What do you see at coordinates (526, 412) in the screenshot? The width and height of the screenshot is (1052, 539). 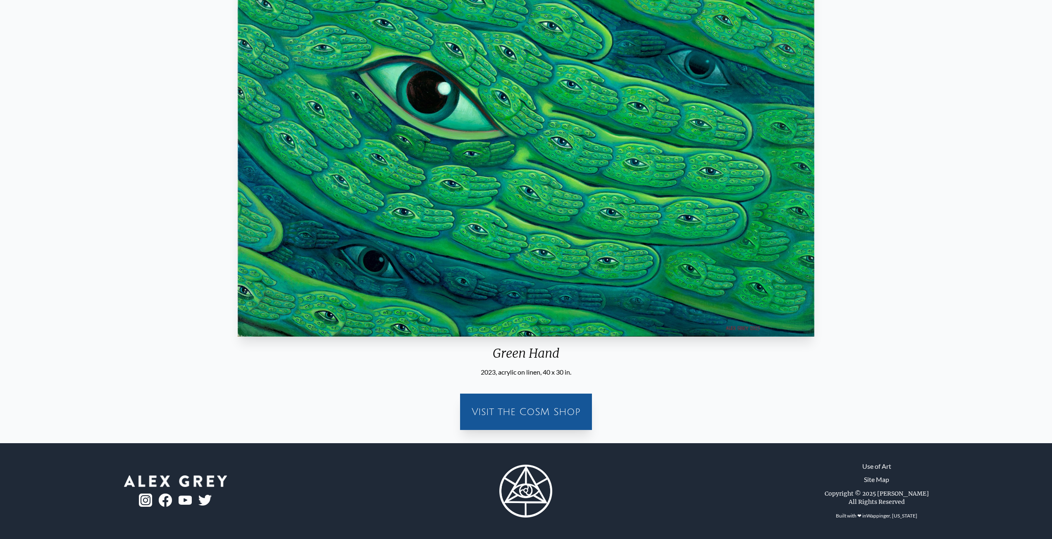 I see `div: Visit the CoSM Shop` at bounding box center [526, 412].